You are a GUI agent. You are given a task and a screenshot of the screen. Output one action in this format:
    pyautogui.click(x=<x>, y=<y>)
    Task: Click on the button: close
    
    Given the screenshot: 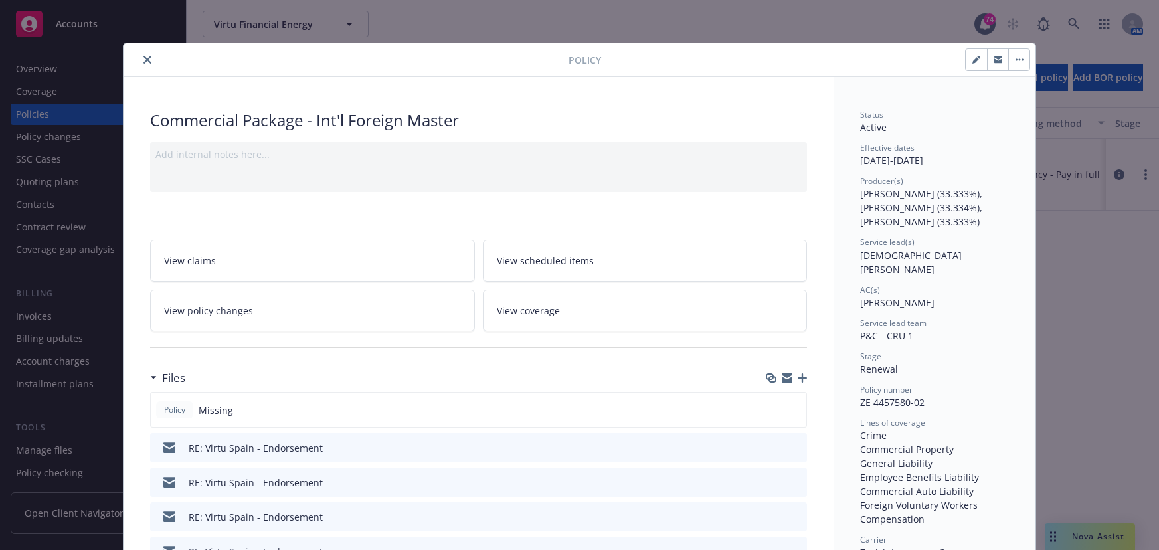 What is the action you would take?
    pyautogui.click(x=147, y=60)
    